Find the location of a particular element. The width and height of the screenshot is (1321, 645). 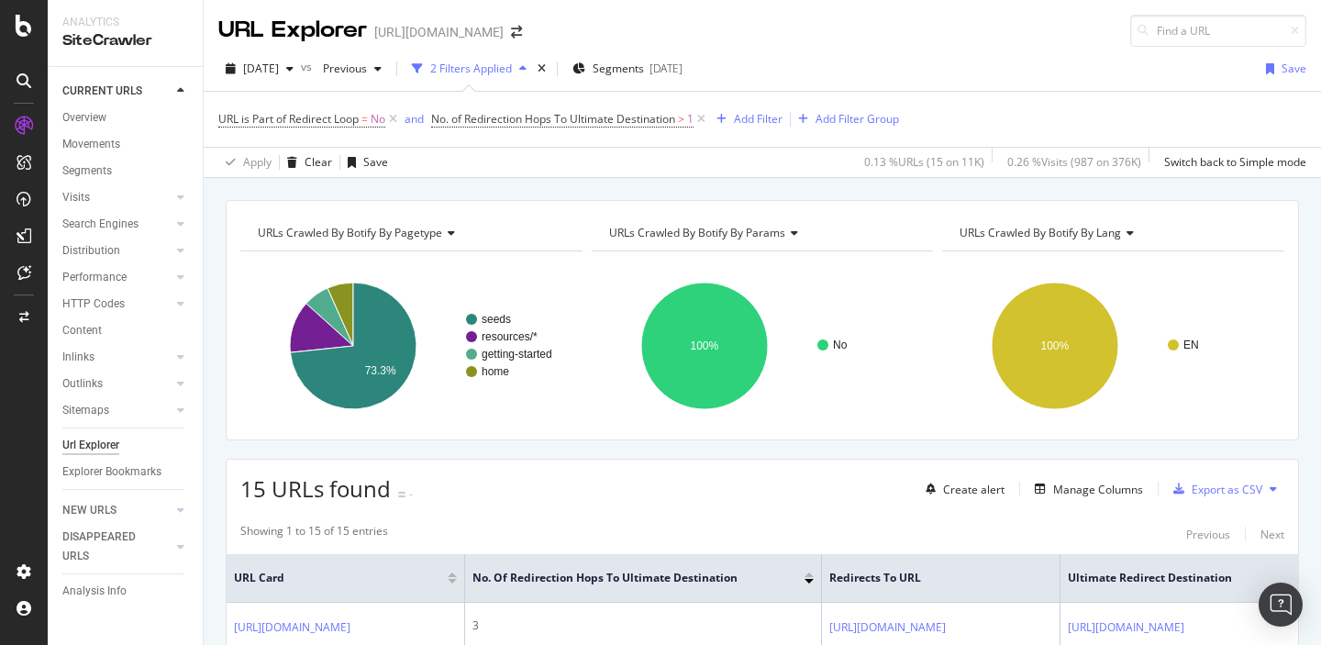

span: 2025 Oct. 3rd is located at coordinates (260, 68).